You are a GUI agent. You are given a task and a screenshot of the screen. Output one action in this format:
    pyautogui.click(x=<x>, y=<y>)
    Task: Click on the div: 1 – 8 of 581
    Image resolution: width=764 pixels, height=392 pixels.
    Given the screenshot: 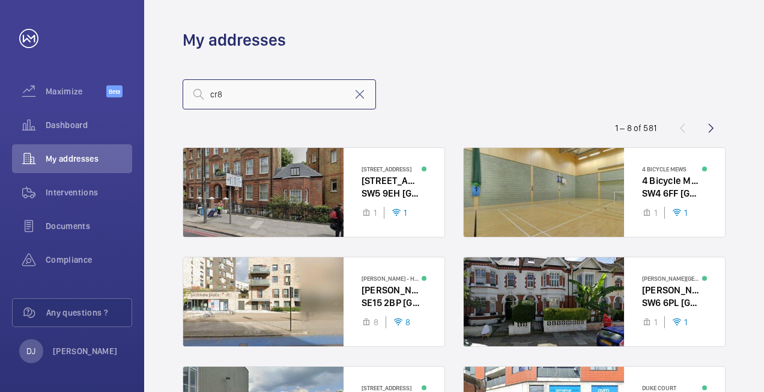 What is the action you would take?
    pyautogui.click(x=636, y=128)
    